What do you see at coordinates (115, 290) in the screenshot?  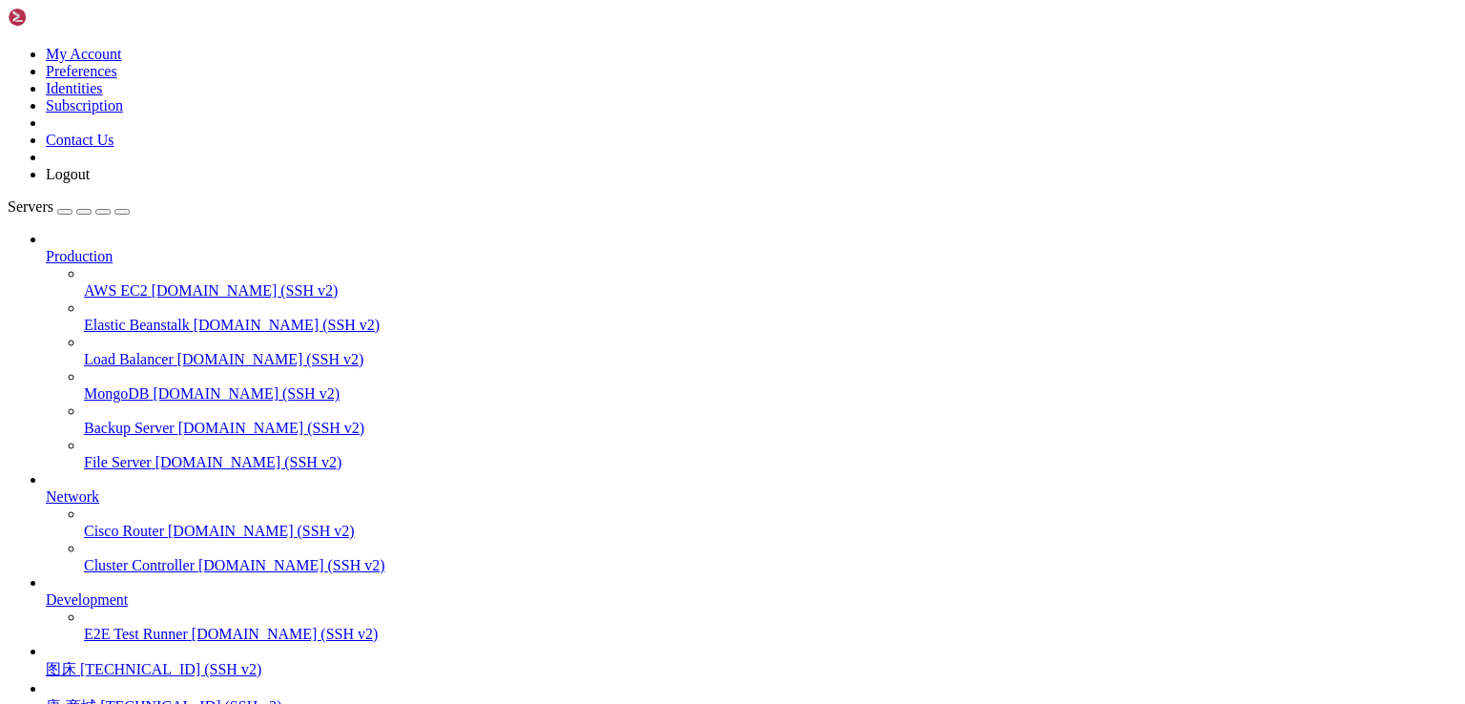 I see `span: AWS EC2` at bounding box center [115, 290].